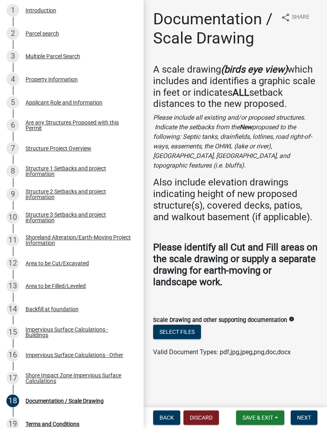 This screenshot has height=428, width=327. I want to click on div: 11, so click(13, 240).